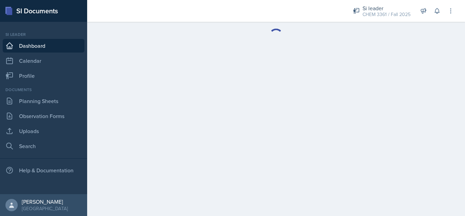 This screenshot has width=465, height=216. I want to click on a: Dashboard, so click(44, 46).